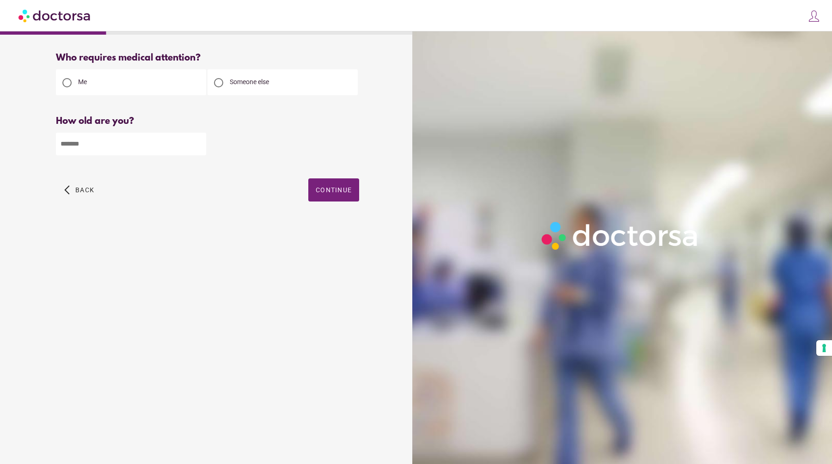 The height and width of the screenshot is (464, 832). What do you see at coordinates (208, 121) in the screenshot?
I see `div: How old are you?` at bounding box center [208, 121].